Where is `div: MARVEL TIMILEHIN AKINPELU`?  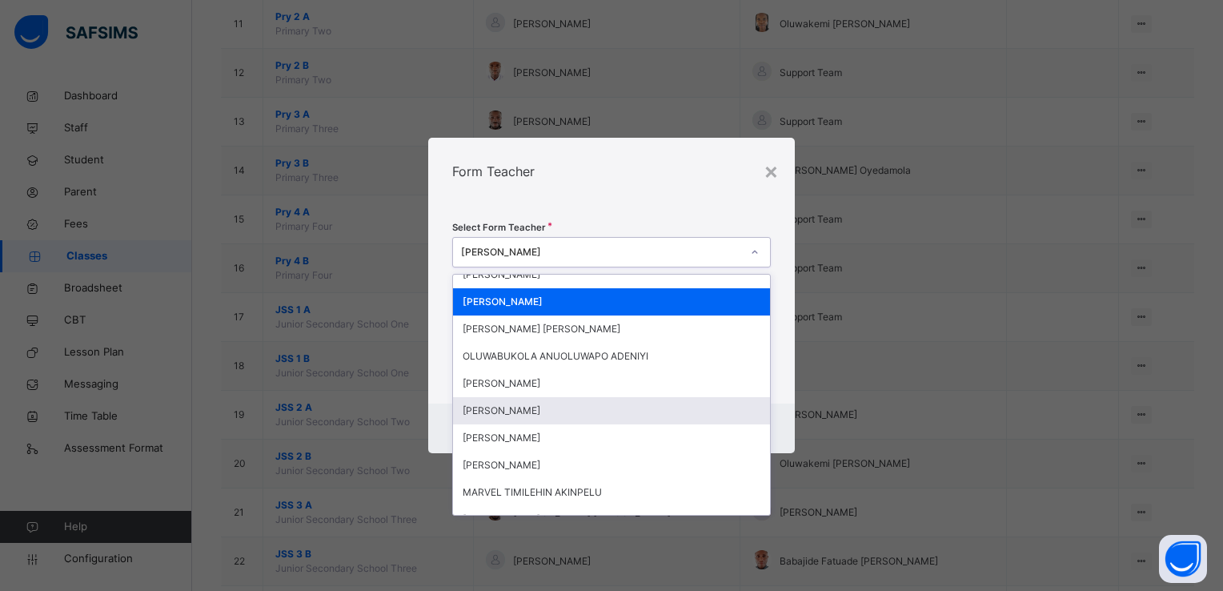 div: MARVEL TIMILEHIN AKINPELU is located at coordinates (612, 492).